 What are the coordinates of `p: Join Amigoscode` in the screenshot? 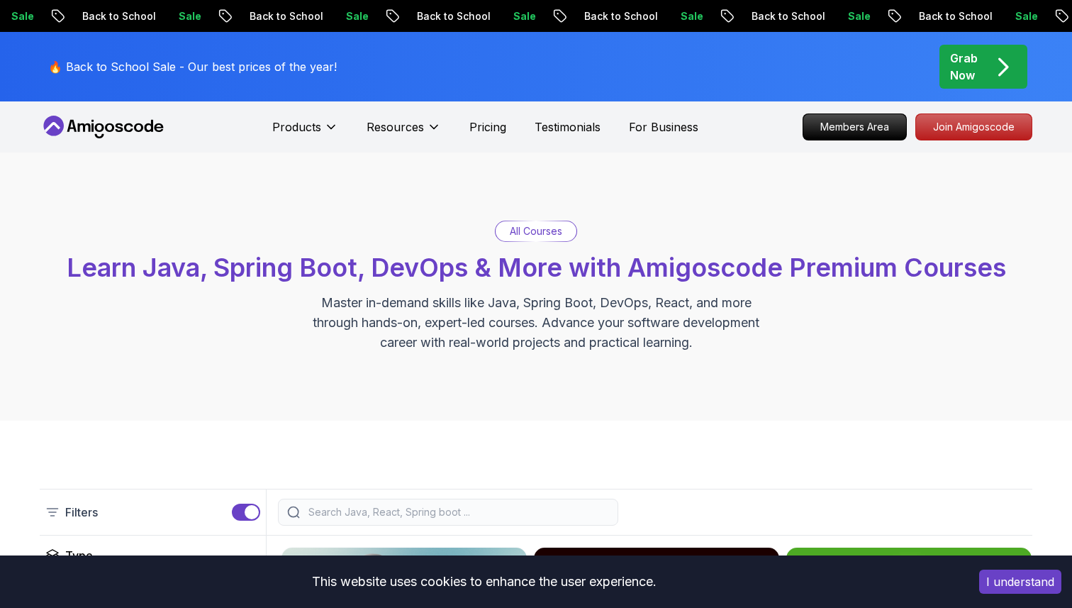 It's located at (974, 127).